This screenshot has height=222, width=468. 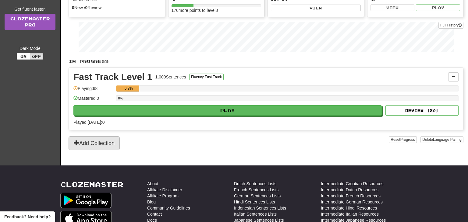 I want to click on p: In Progress, so click(x=266, y=62).